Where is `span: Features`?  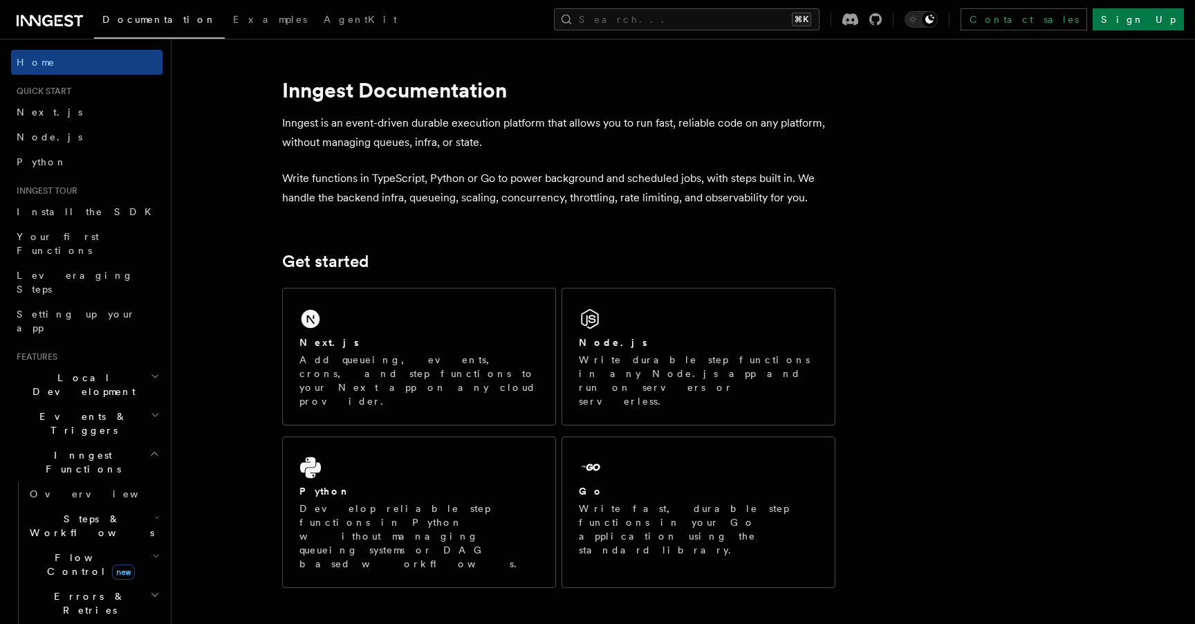
span: Features is located at coordinates (34, 357).